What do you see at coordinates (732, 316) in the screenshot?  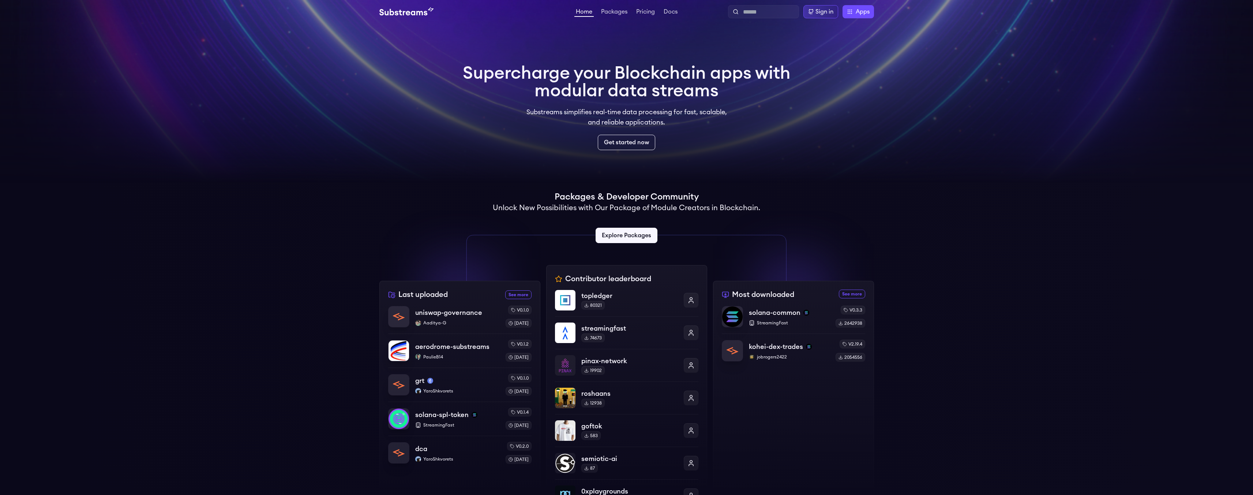 I see `img: solana-common` at bounding box center [732, 316].